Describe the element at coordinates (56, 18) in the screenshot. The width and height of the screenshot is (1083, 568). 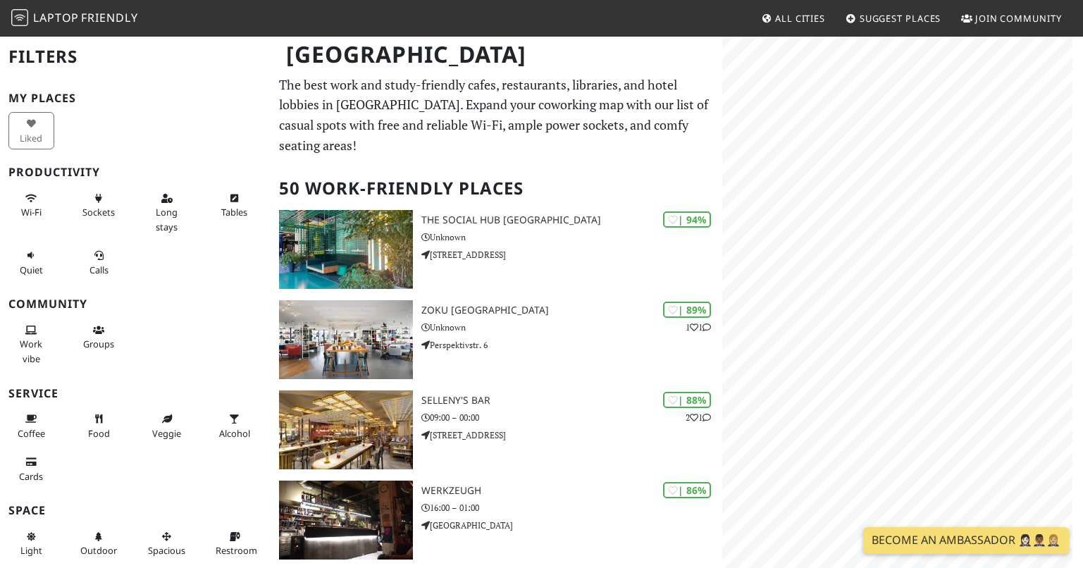
I see `span: Laptop` at that location.